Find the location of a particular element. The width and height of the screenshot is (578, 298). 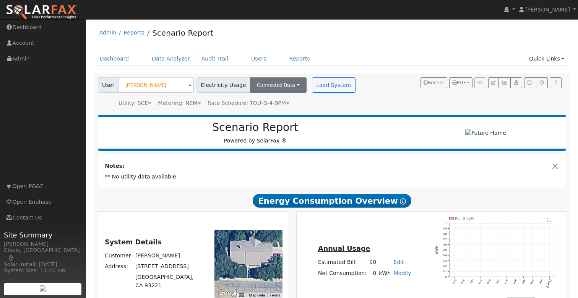

button: Close is located at coordinates (556, 166).